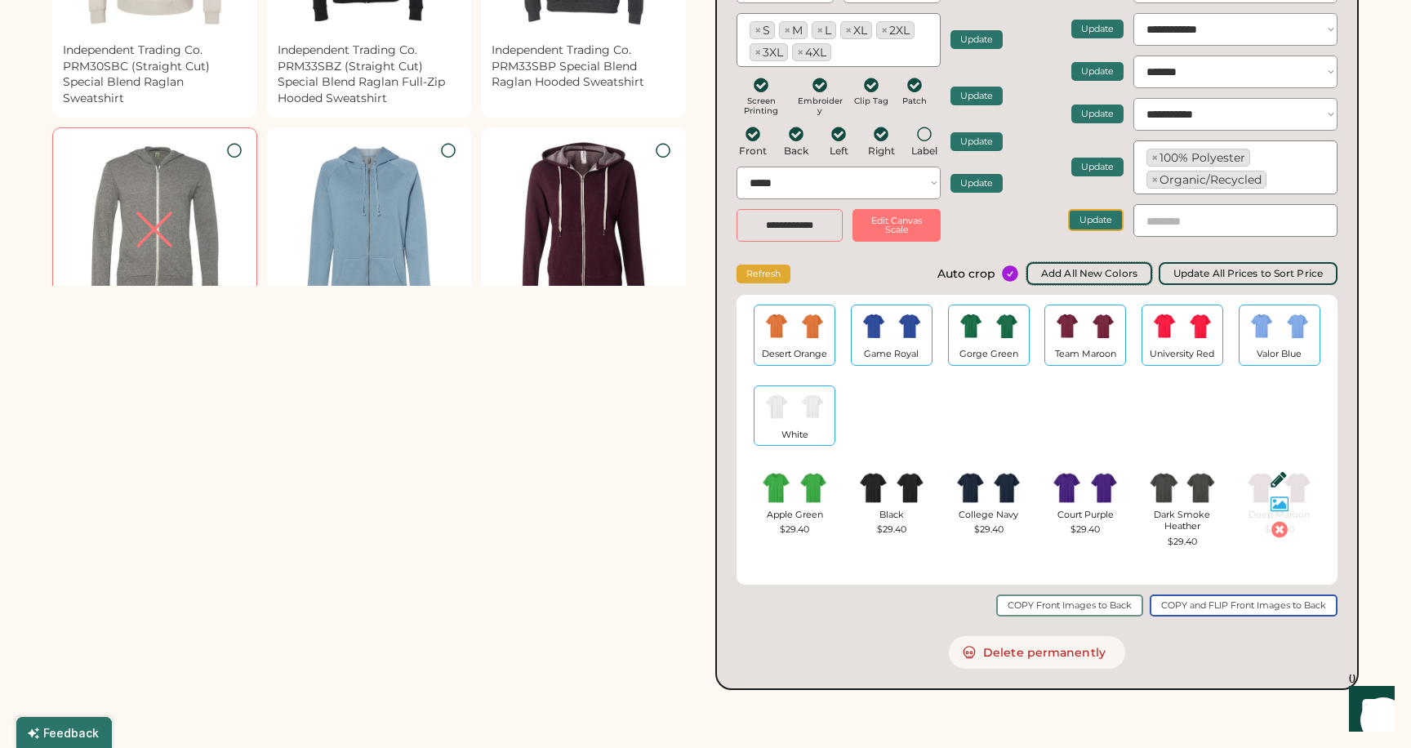  I want to click on div: Apple Green, so click(795, 515).